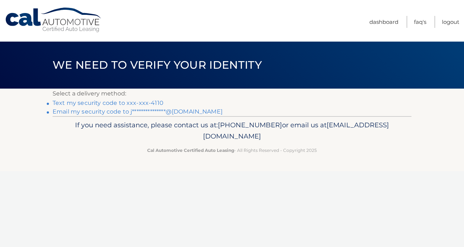  What do you see at coordinates (384, 22) in the screenshot?
I see `a: Dashboard` at bounding box center [384, 22].